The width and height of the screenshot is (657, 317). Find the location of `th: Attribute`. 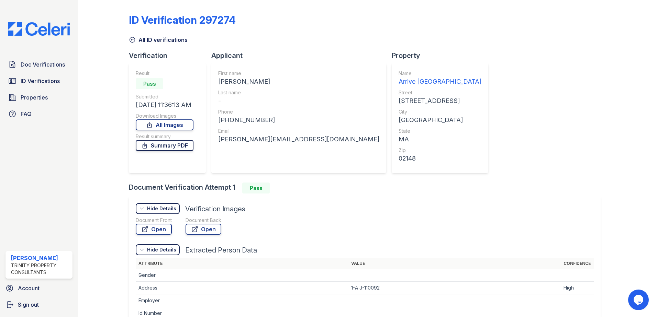

th: Attribute is located at coordinates (242, 264).